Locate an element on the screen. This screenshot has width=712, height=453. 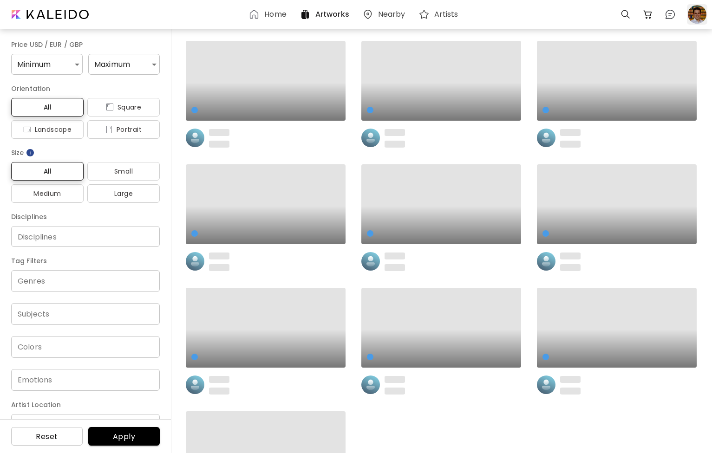
a: Home is located at coordinates (269, 14).